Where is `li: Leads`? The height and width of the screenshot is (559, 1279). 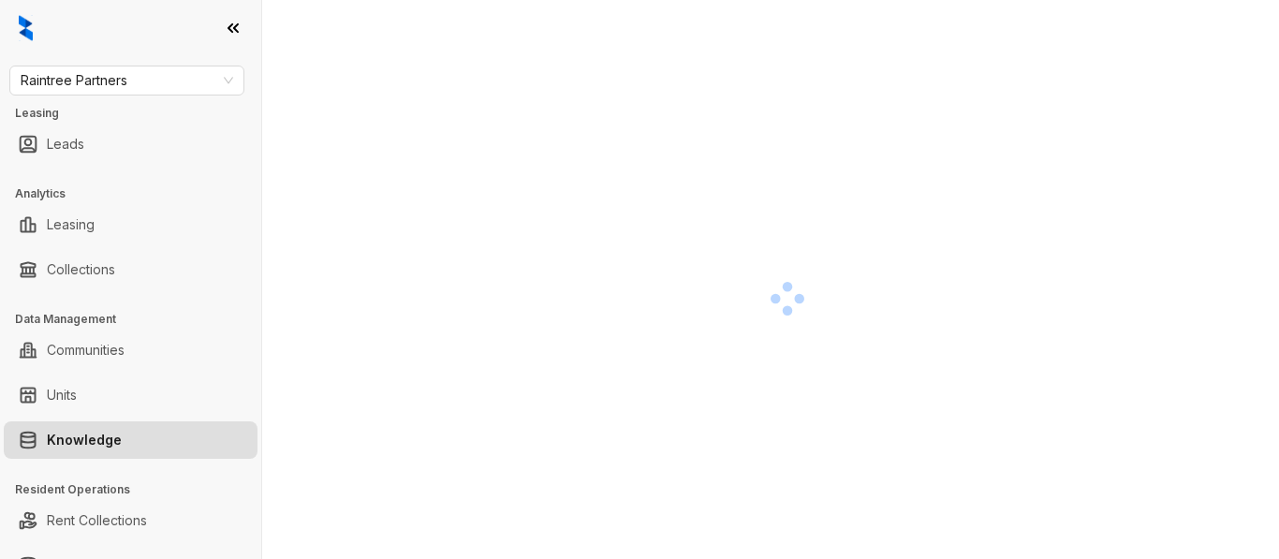 li: Leads is located at coordinates (130, 144).